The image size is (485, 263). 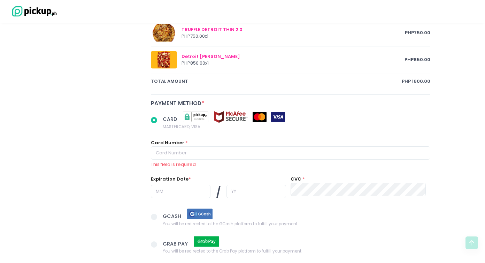 I want to click on img: logo, so click(x=33, y=11).